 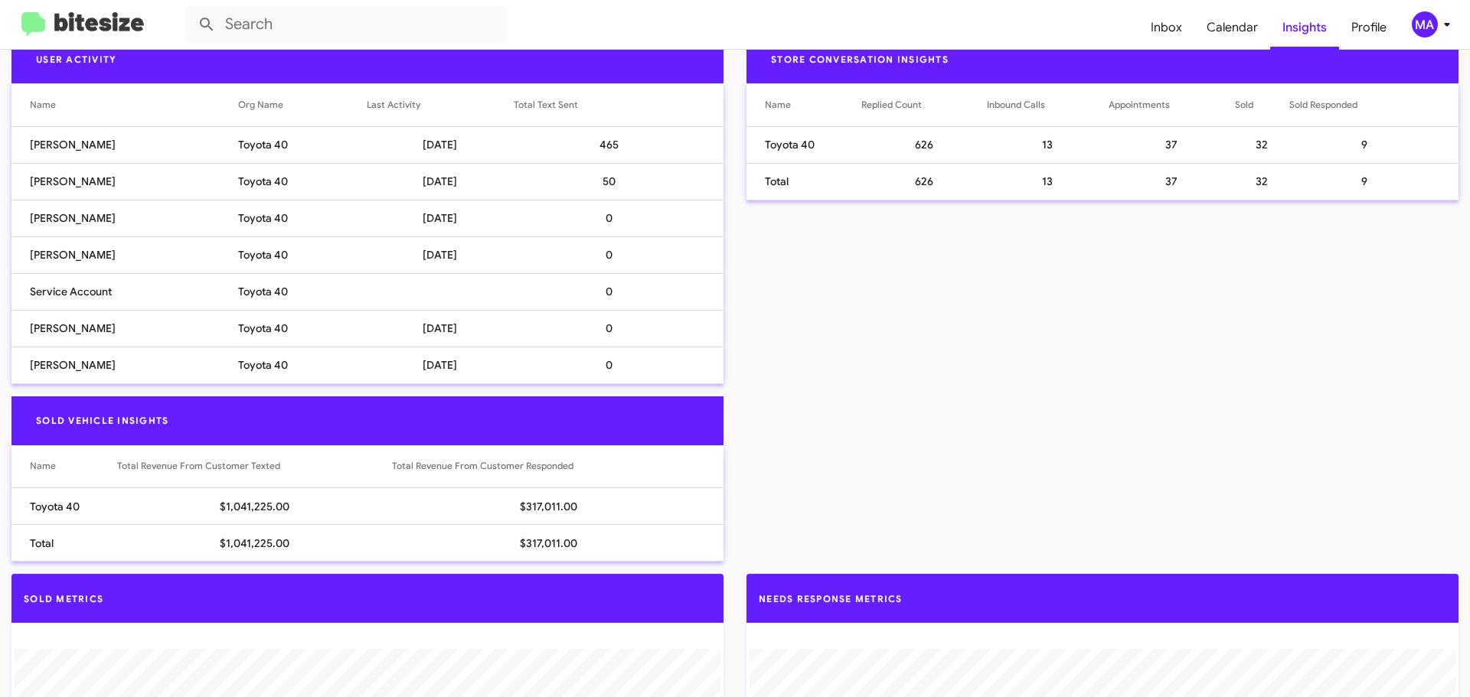 I want to click on span: Sold Vehicle Insights, so click(x=102, y=420).